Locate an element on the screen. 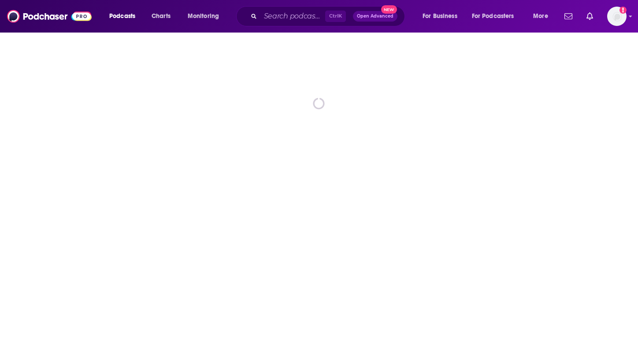  span: New is located at coordinates (389, 9).